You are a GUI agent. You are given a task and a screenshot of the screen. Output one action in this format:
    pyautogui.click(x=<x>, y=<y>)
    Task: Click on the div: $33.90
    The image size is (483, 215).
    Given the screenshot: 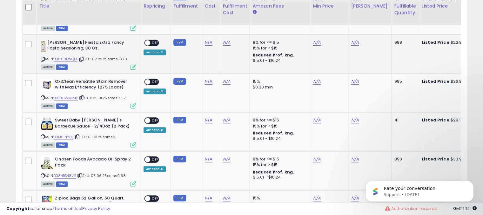 What is the action you would take?
    pyautogui.click(x=448, y=160)
    